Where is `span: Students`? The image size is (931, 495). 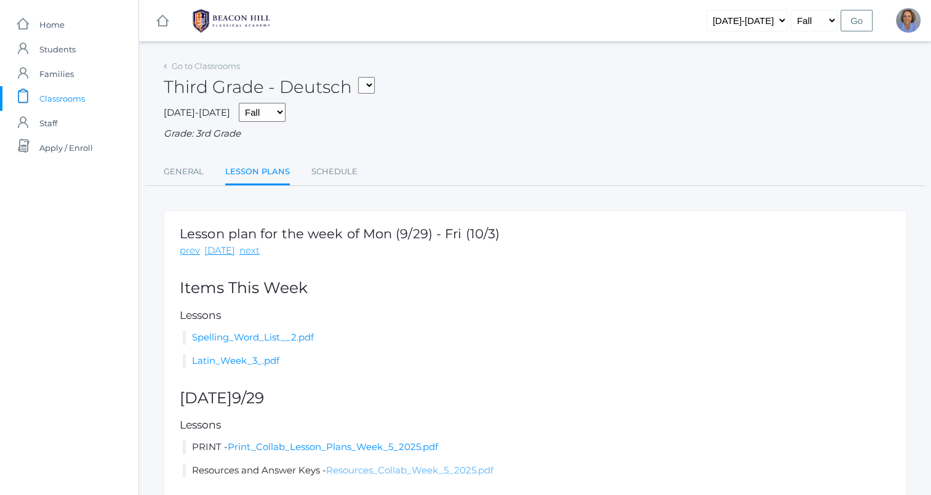 span: Students is located at coordinates (57, 49).